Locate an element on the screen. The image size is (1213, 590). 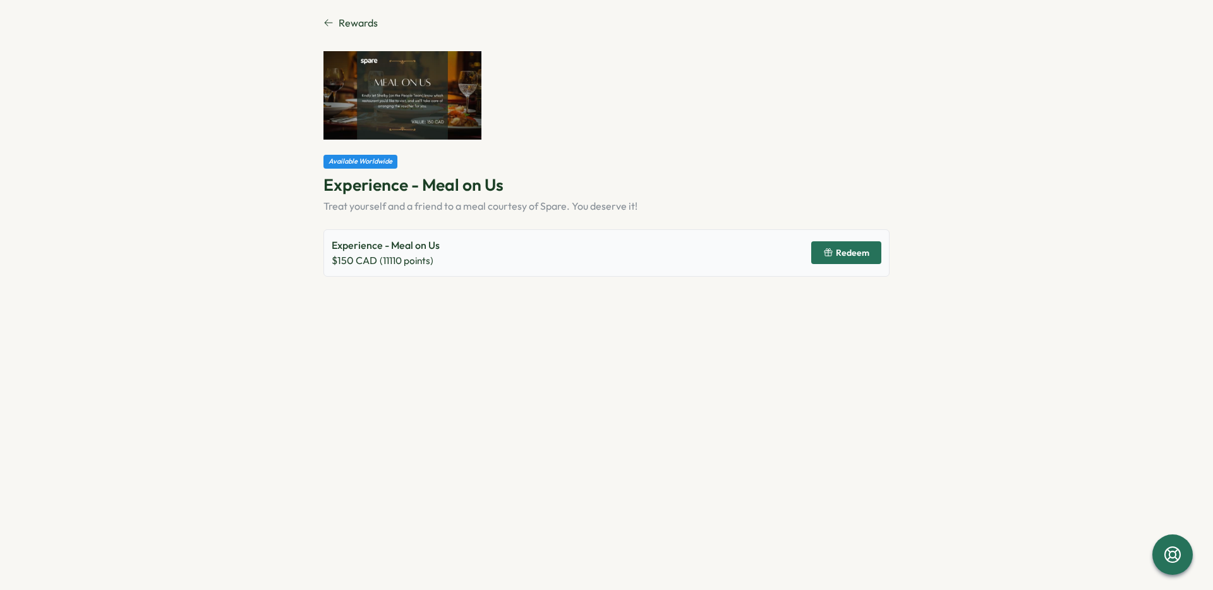
a: Rewards is located at coordinates (607, 23).